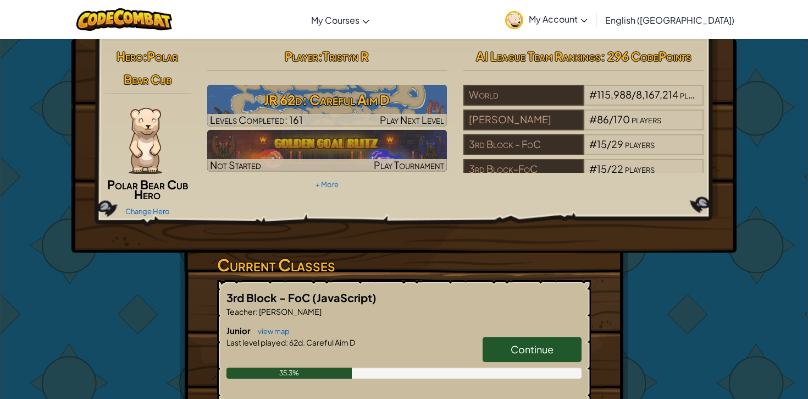 The height and width of the screenshot is (399, 808). Describe the element at coordinates (618, 168) in the screenshot. I see `span: 22` at that location.